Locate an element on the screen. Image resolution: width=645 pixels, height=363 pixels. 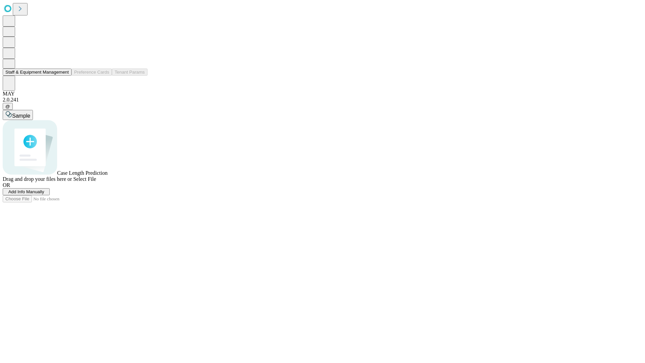
button: Preference Cards is located at coordinates (92, 72).